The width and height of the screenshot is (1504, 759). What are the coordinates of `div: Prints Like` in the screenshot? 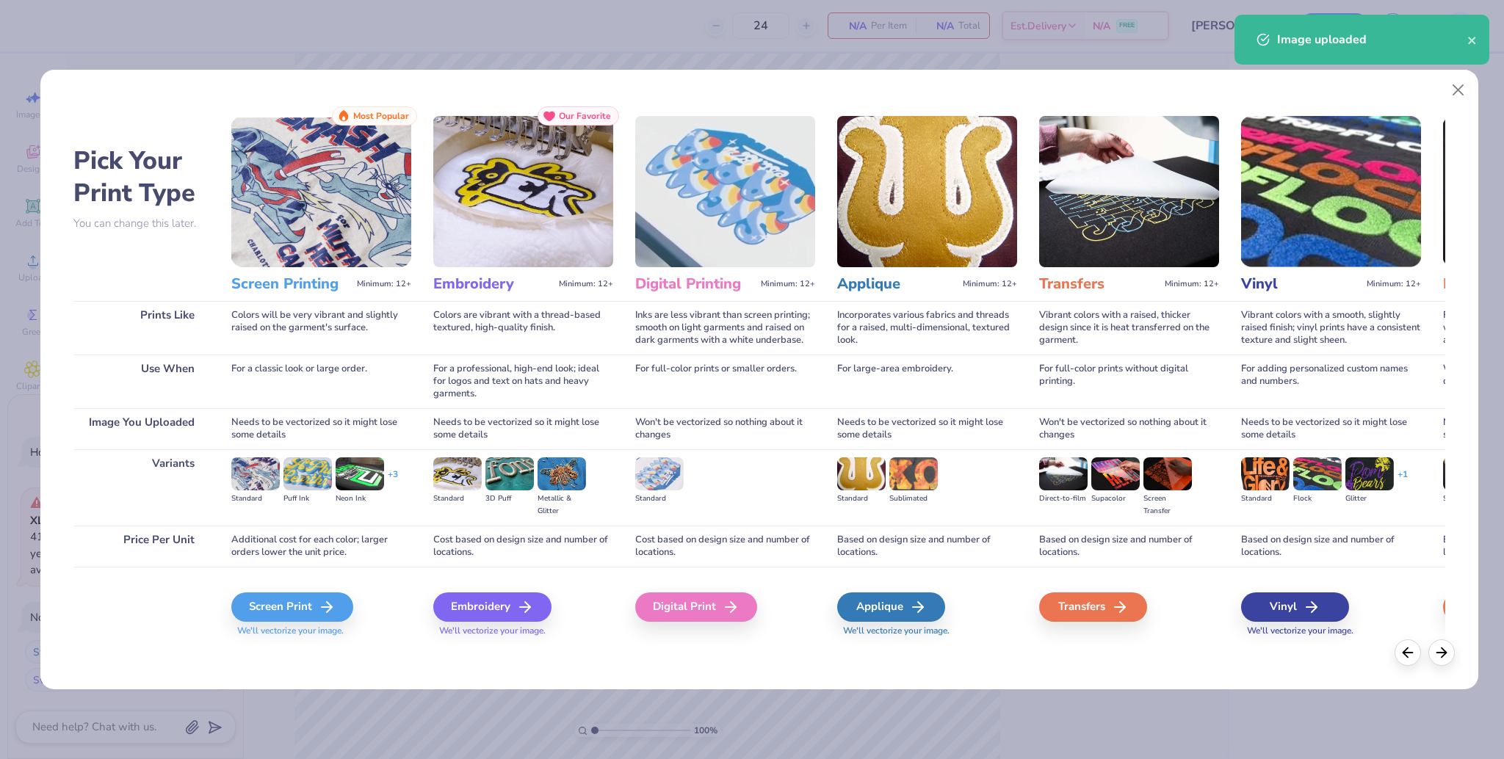 It's located at (141, 327).